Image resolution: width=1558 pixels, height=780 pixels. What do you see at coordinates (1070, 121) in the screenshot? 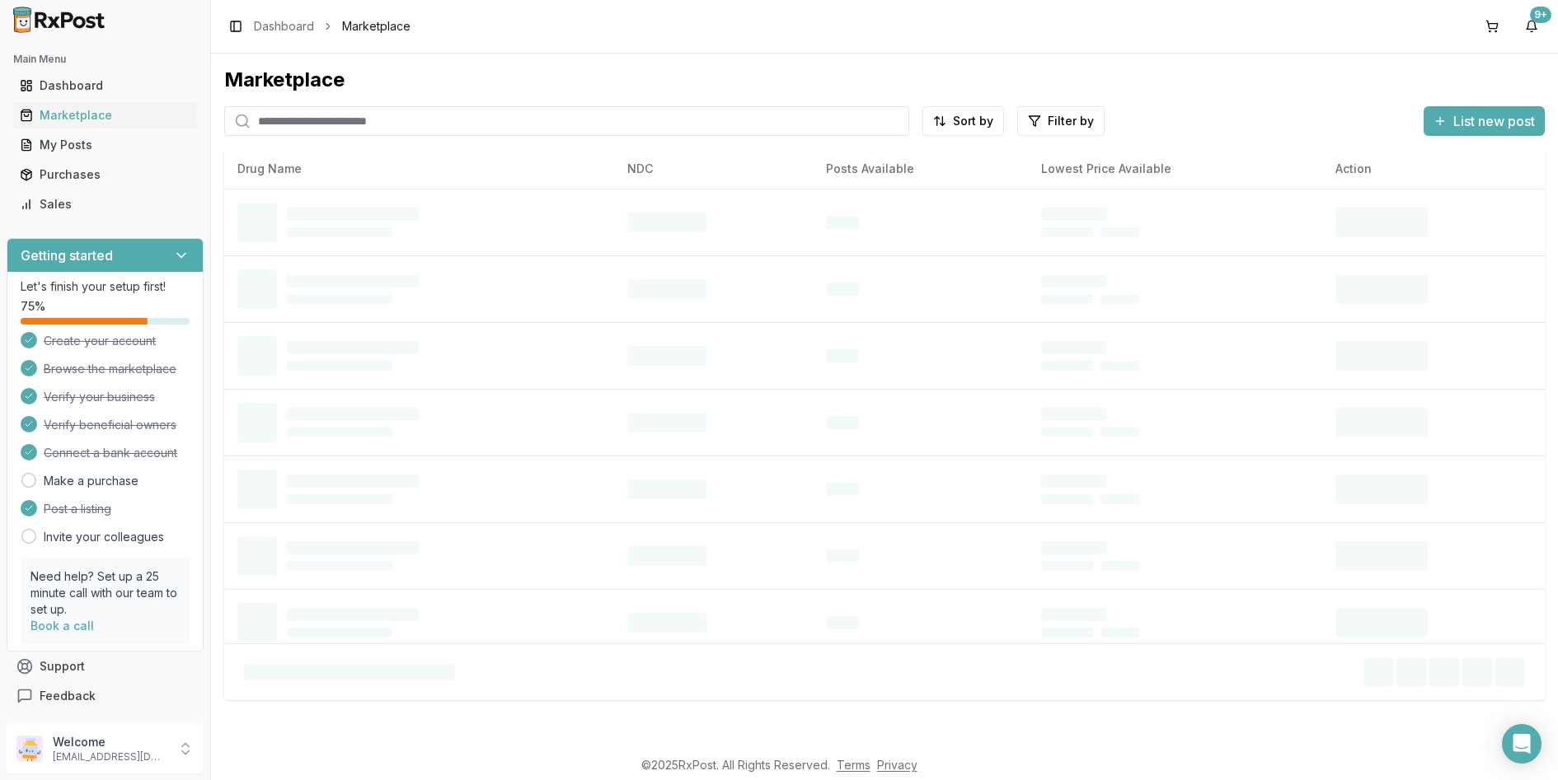
I see `span: Filter by` at bounding box center [1070, 121].